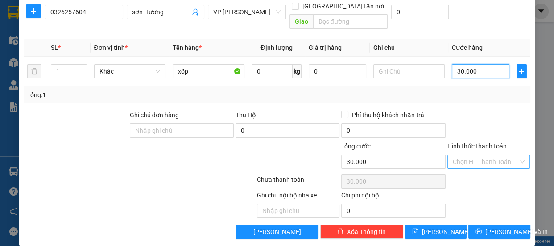 The width and height of the screenshot is (554, 246). I want to click on span: Đơn vị tính, so click(111, 48).